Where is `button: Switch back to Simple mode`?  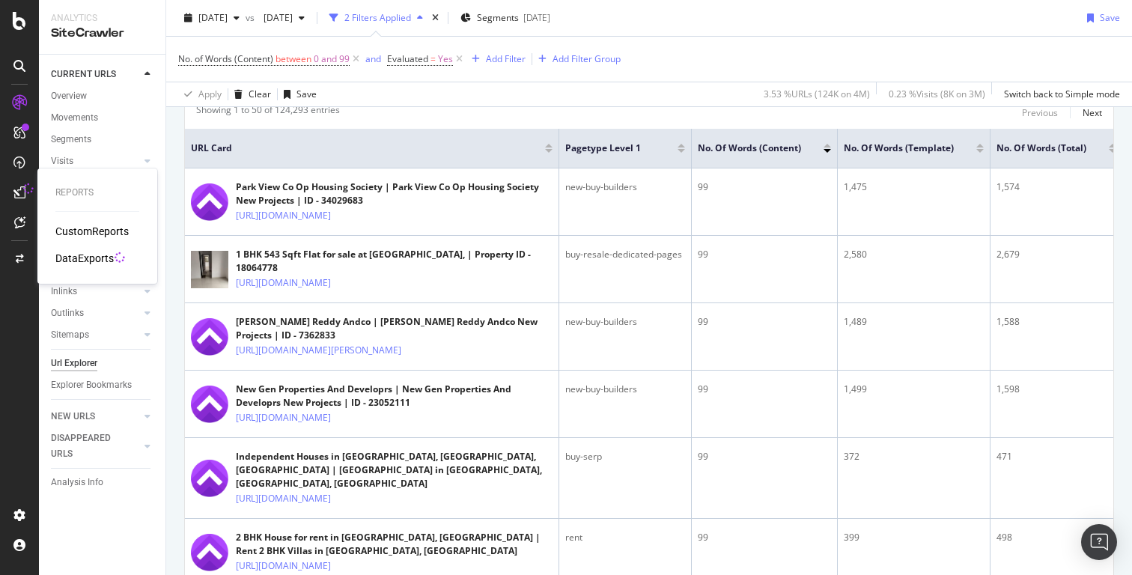
button: Switch back to Simple mode is located at coordinates (1059, 94).